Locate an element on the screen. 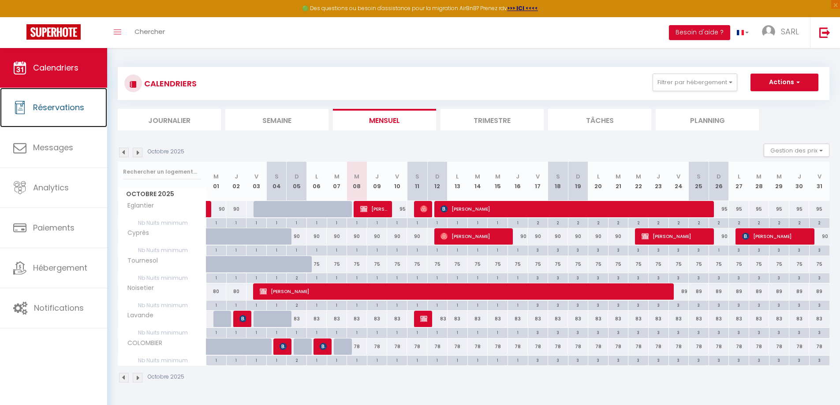  div: 83 is located at coordinates (297, 319).